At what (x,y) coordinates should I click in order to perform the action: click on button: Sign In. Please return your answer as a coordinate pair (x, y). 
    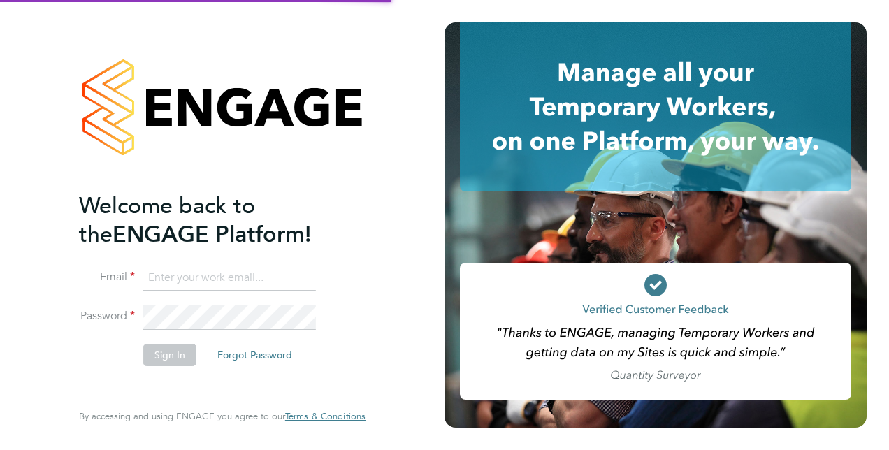
    Looking at the image, I should click on (170, 355).